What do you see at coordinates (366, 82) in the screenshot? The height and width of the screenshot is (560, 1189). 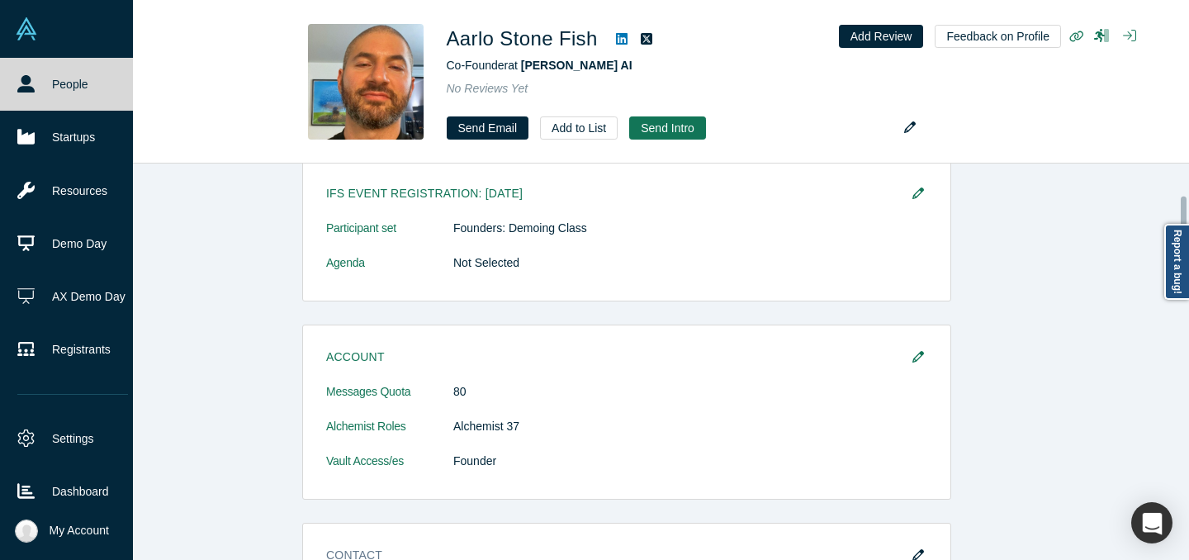 I see `img: Aarlo Stone Fish's Profile Image` at bounding box center [366, 82].